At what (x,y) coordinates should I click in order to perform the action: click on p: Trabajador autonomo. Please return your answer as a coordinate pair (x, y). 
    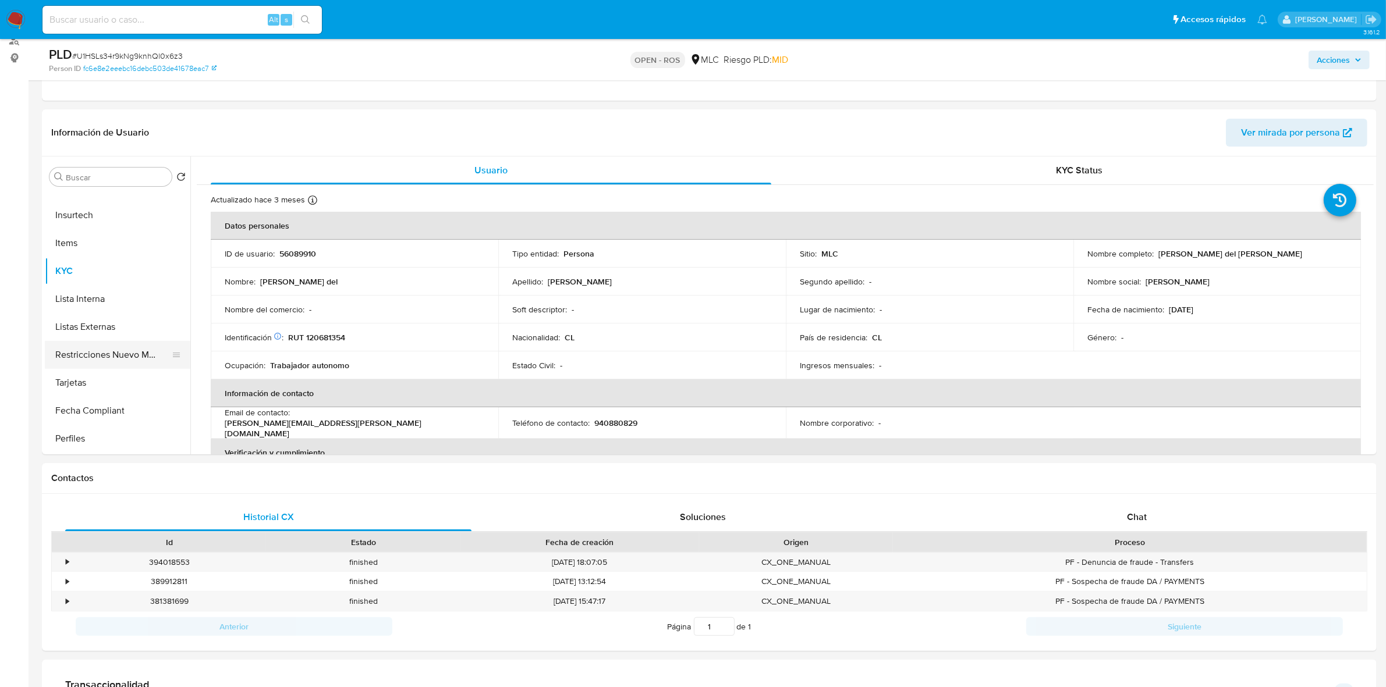
    Looking at the image, I should click on (310, 365).